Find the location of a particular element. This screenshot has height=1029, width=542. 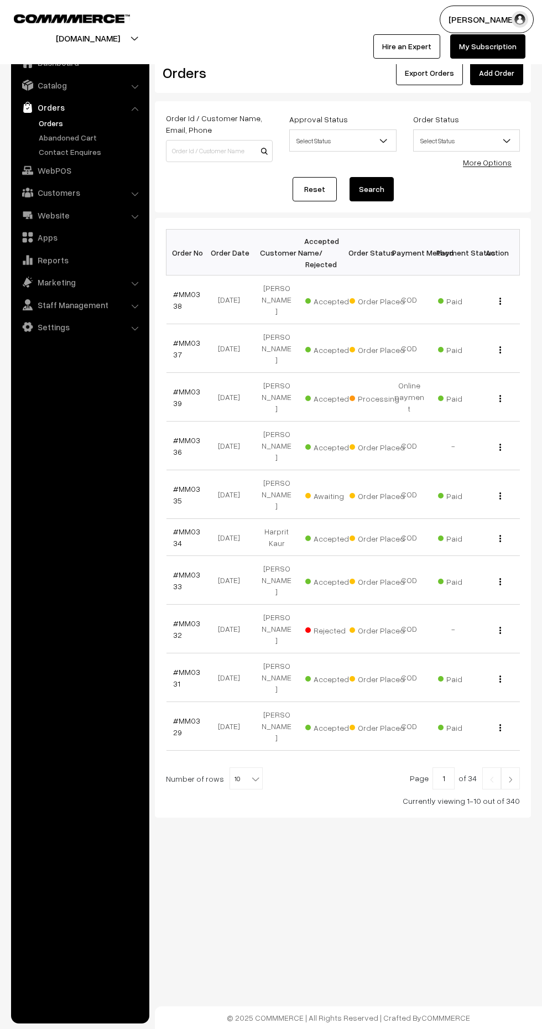

a: Settings is located at coordinates (80, 327).